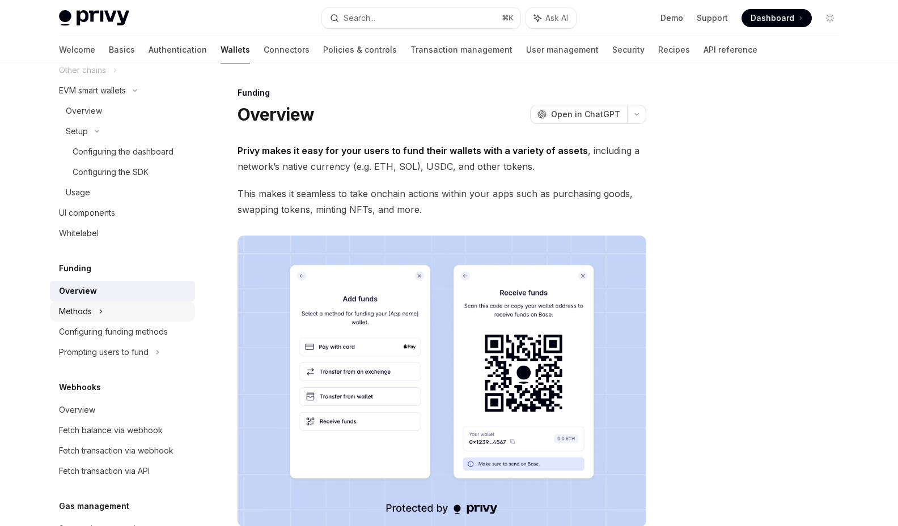 This screenshot has height=526, width=898. What do you see at coordinates (94, 507) in the screenshot?
I see `h5: Gas management` at bounding box center [94, 507].